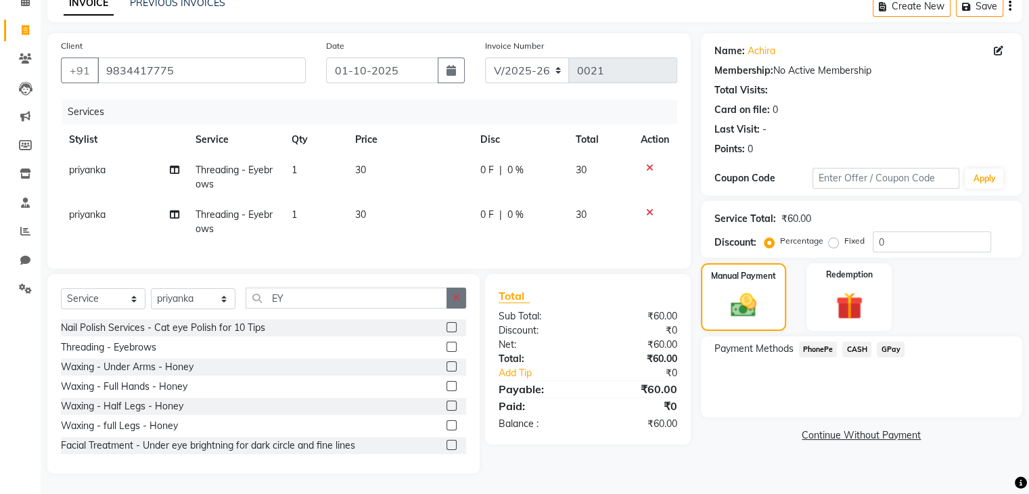 This screenshot has height=494, width=1029. Describe the element at coordinates (890, 349) in the screenshot. I see `span: GPay` at that location.